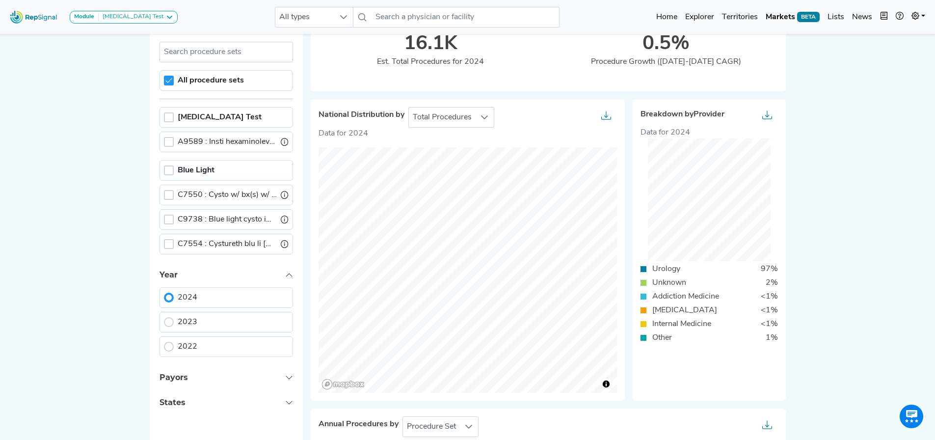  Describe the element at coordinates (808, 17) in the screenshot. I see `span: BETA` at that location.